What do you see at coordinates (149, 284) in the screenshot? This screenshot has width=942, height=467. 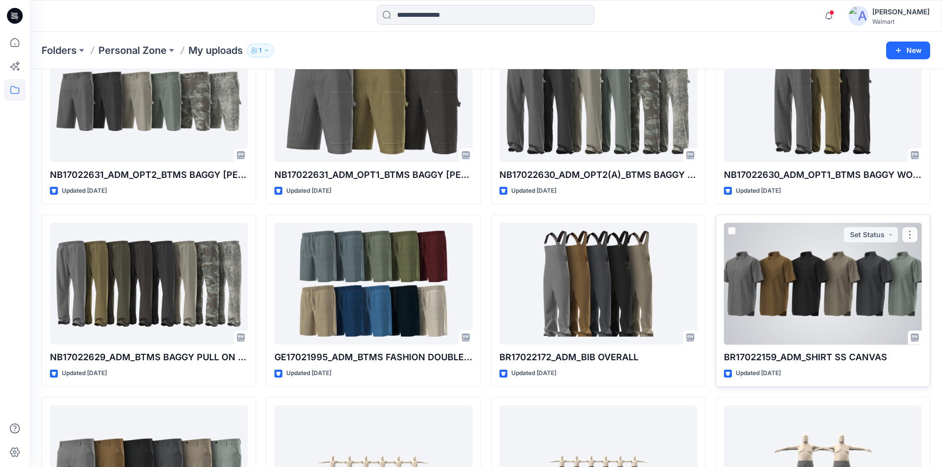 I see `a: NB17022629_ADM_BTMS BAGGY PULL ON PANT` at bounding box center [149, 284].